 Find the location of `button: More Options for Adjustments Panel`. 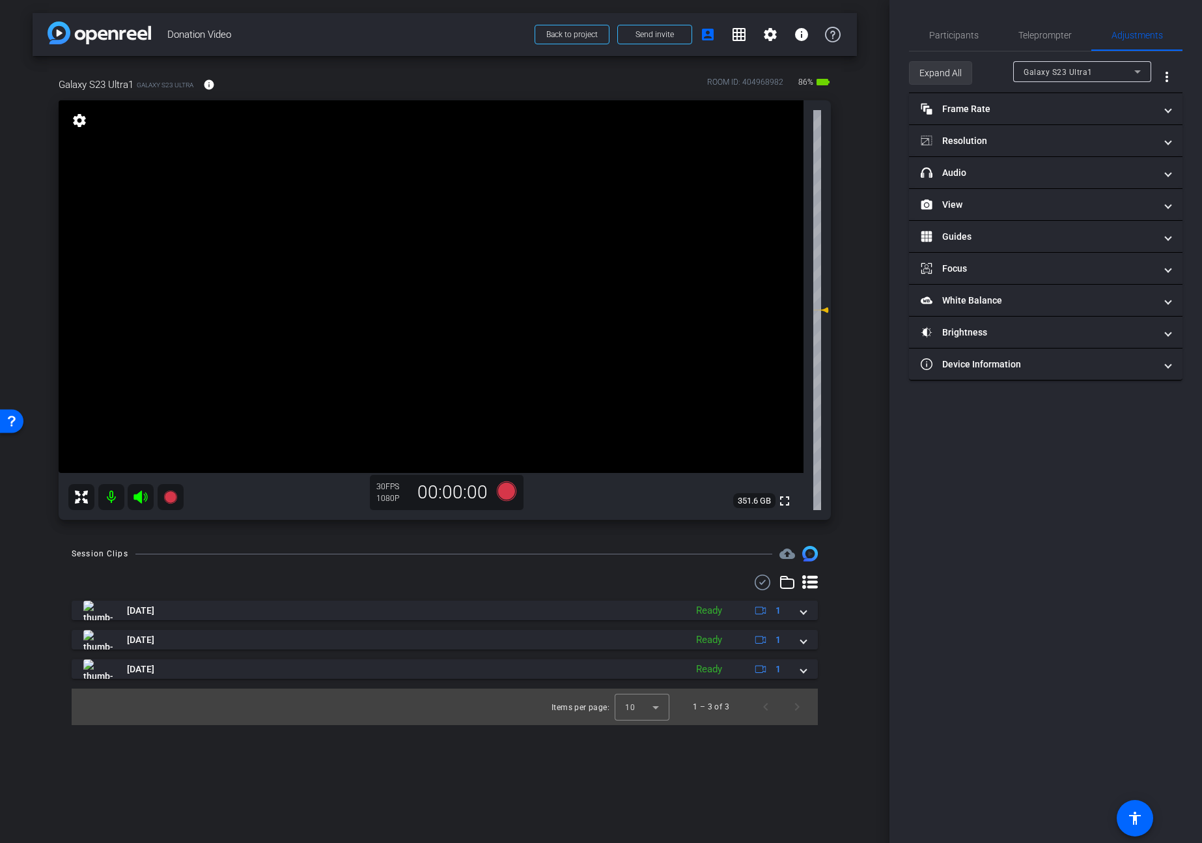

button: More Options for Adjustments Panel is located at coordinates (1167, 77).